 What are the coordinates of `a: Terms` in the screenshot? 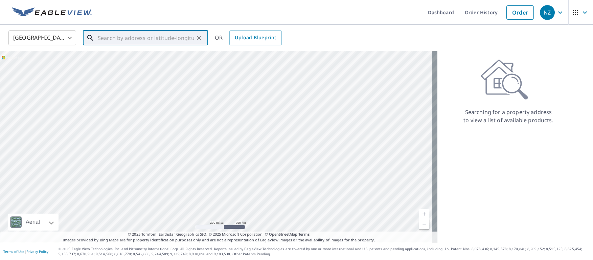 It's located at (304, 234).